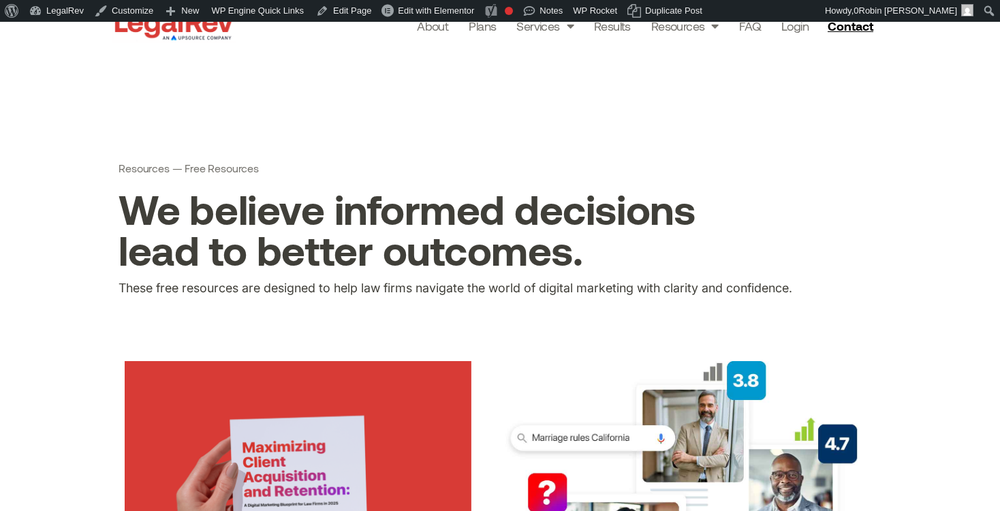  I want to click on a: Results, so click(613, 26).